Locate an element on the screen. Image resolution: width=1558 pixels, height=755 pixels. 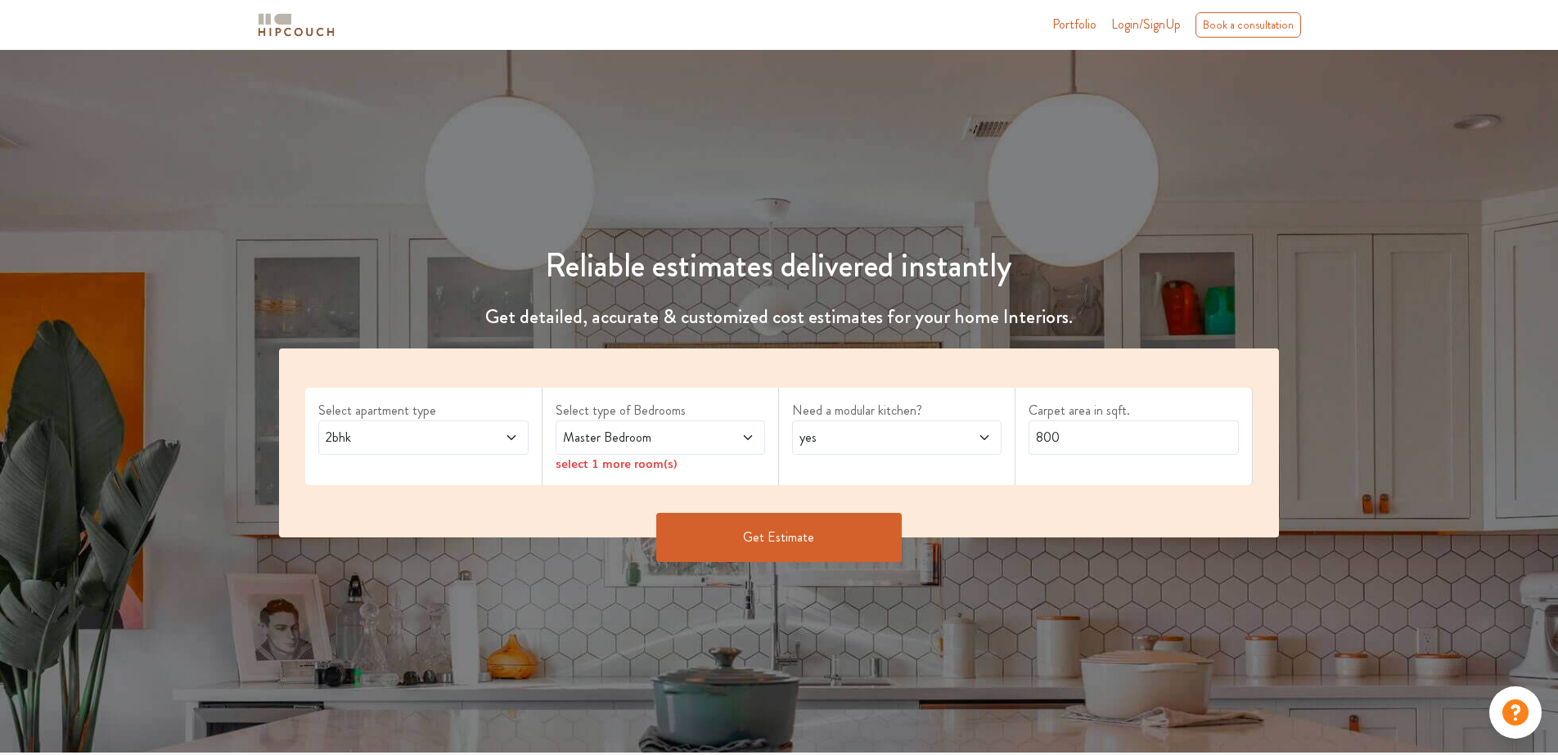
div: select 1 more room(s) is located at coordinates (660, 463).